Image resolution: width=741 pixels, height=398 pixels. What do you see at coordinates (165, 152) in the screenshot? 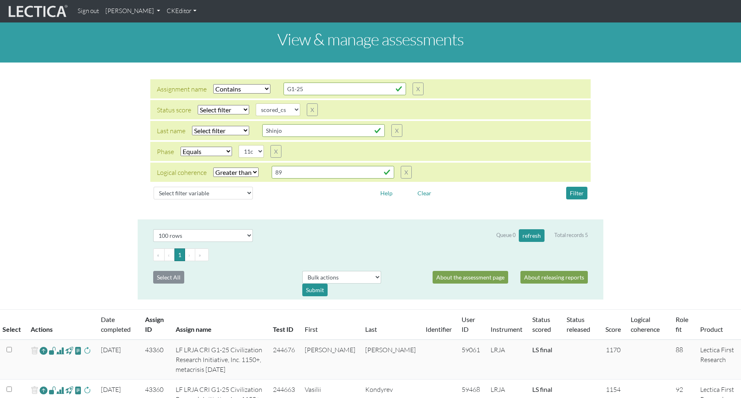
I see `div: Phase` at bounding box center [165, 152].